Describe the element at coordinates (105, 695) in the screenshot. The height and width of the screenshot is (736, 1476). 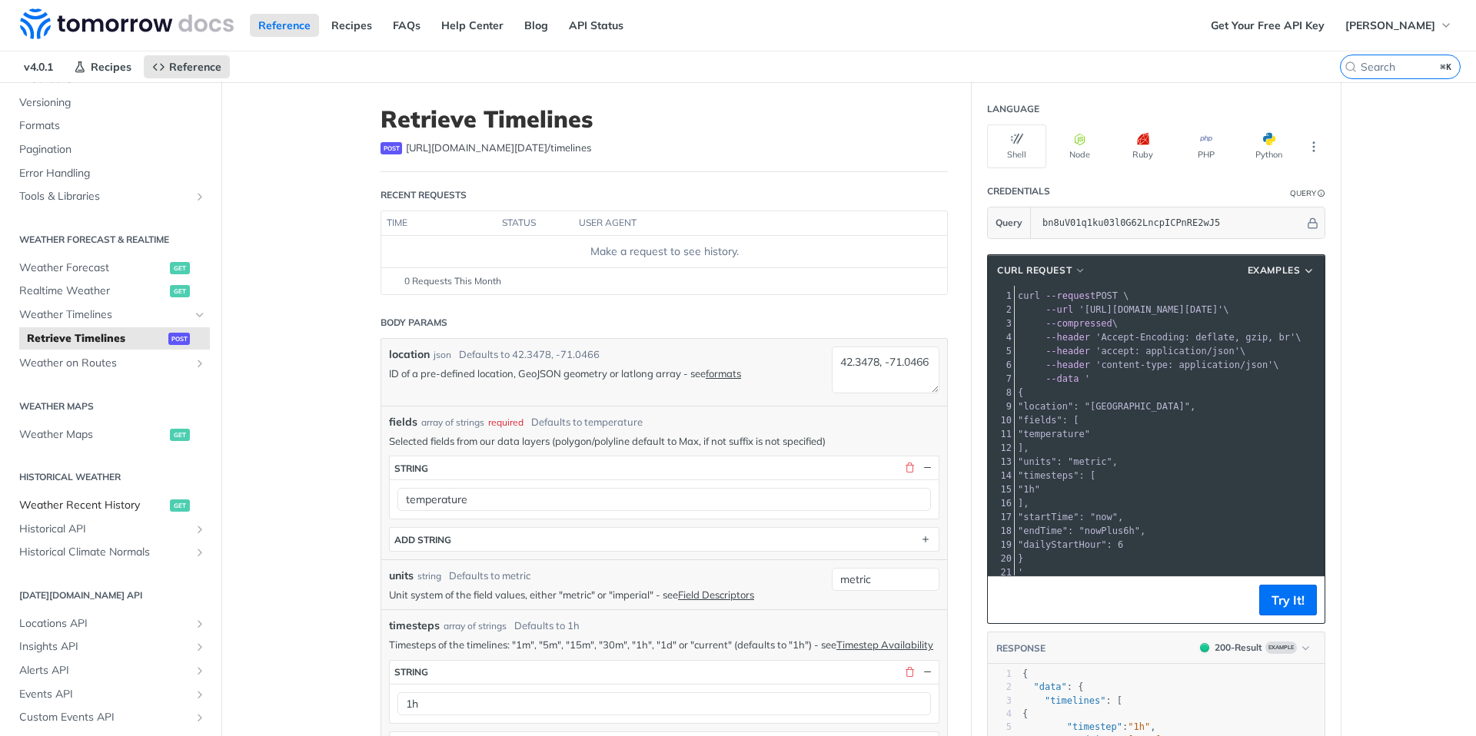
I see `span: Events API` at that location.